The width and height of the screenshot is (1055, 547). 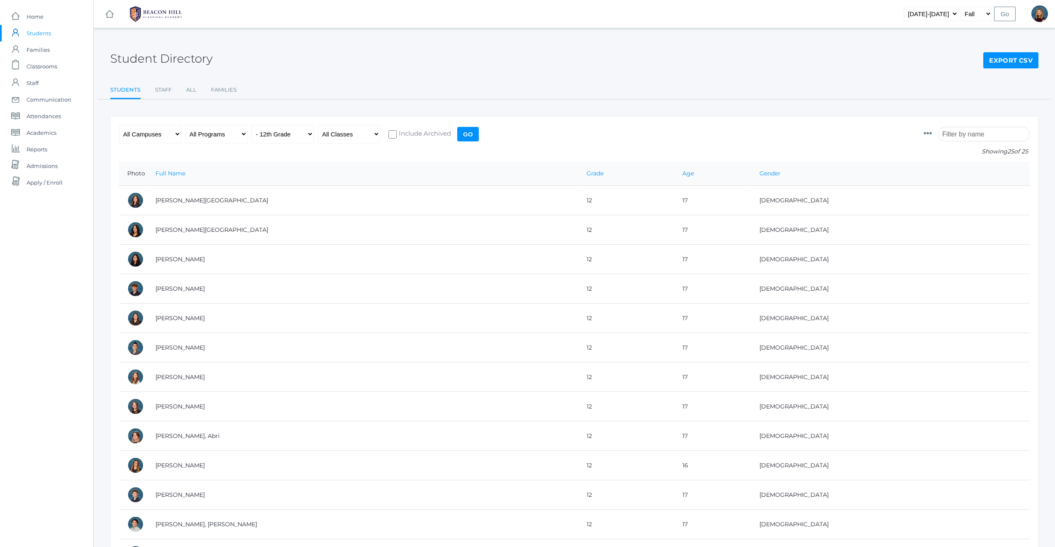 I want to click on h2: Student Directory, so click(x=161, y=58).